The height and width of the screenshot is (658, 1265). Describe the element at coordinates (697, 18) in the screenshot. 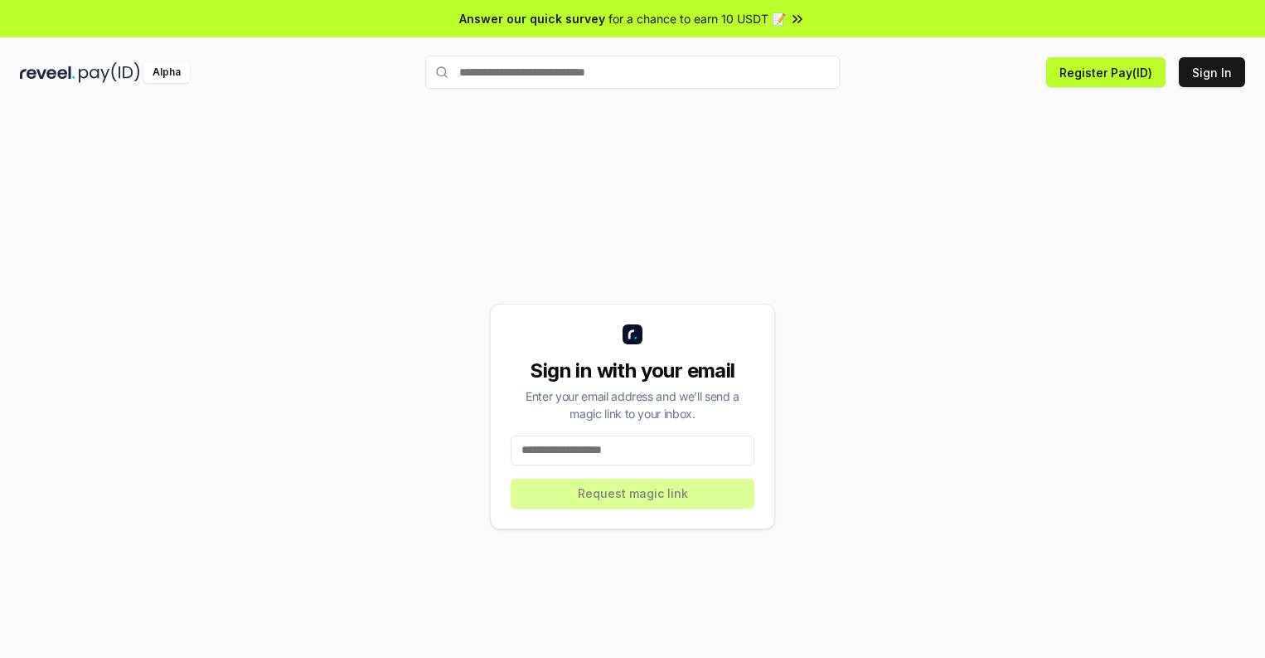

I see `span: for a chance to earn 10 USDT 📝` at that location.